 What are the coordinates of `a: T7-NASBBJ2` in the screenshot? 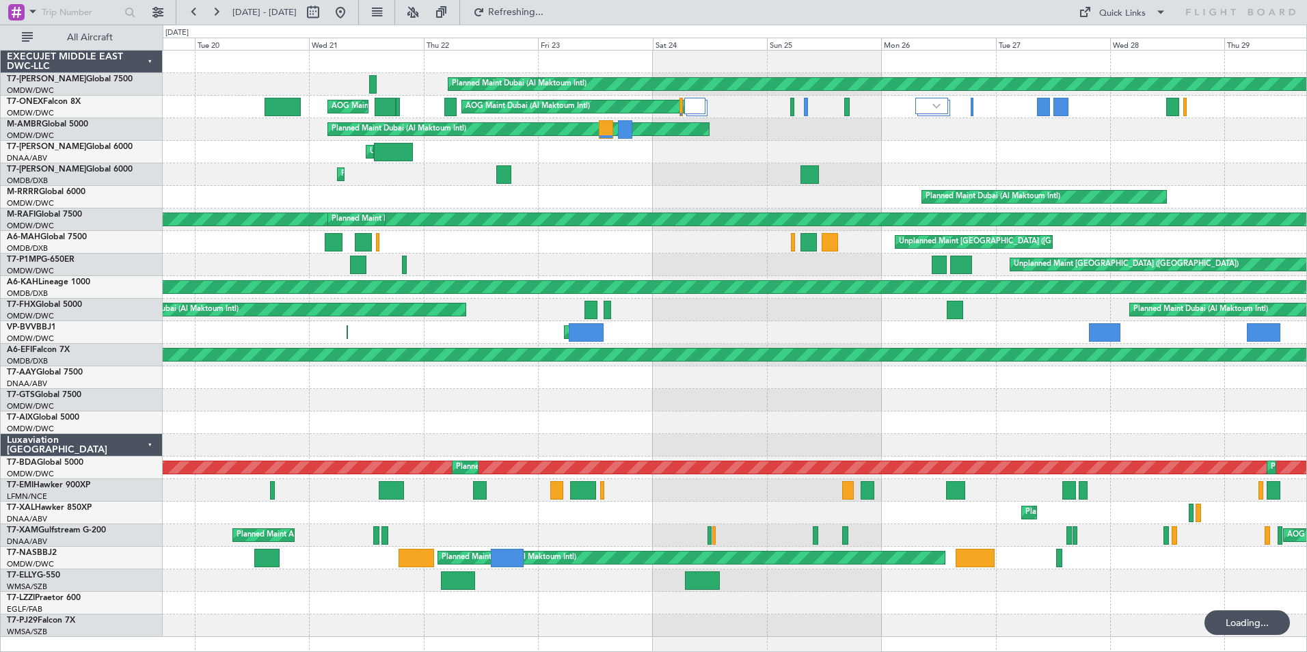 It's located at (31, 553).